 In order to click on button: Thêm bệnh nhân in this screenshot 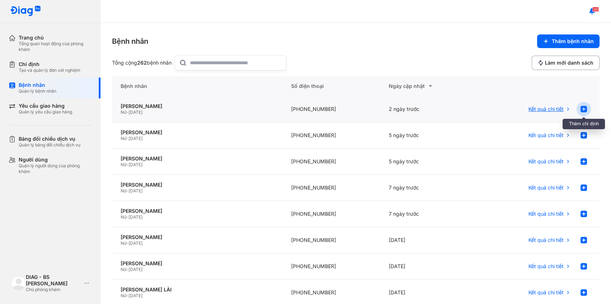, I will do `click(568, 41)`.